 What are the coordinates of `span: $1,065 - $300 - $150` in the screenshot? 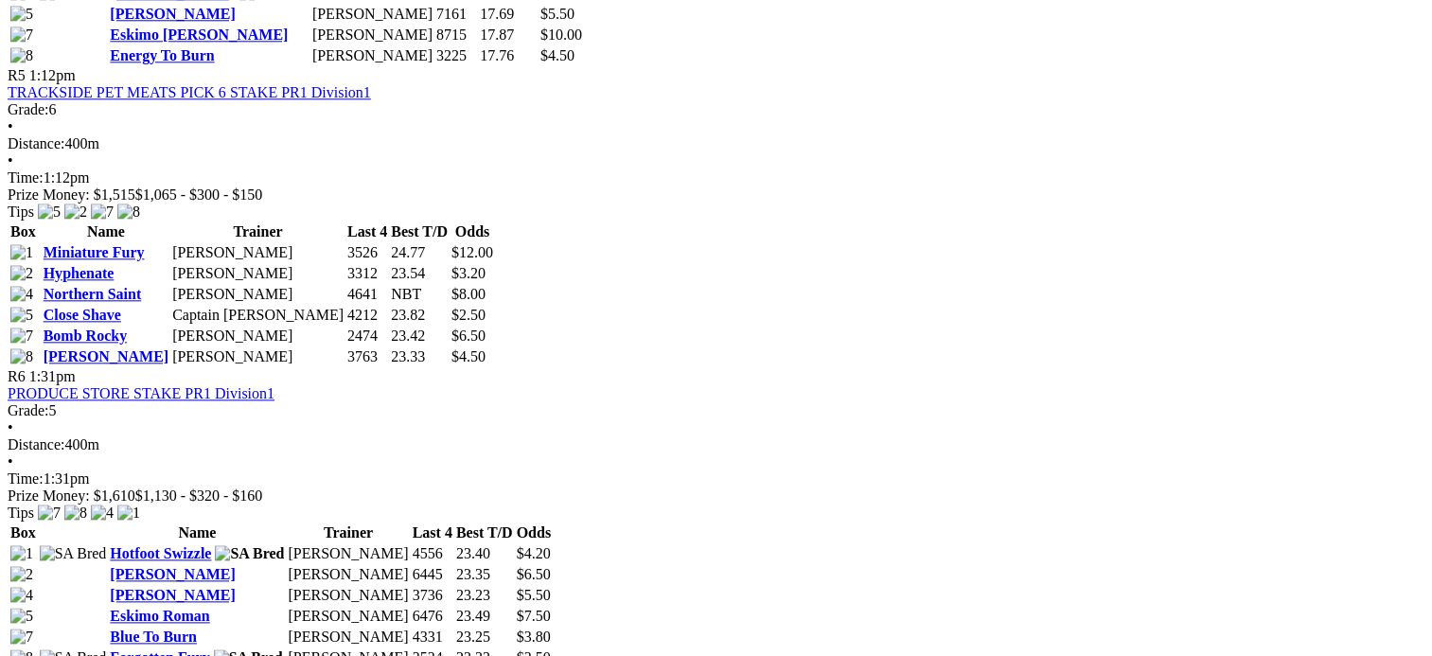 It's located at (199, 194).